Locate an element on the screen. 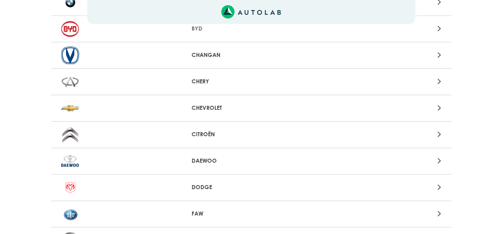  img: CHEVROLET is located at coordinates (70, 108).